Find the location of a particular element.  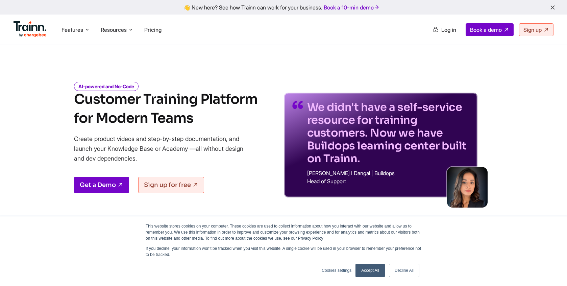

span: Features is located at coordinates (72, 30).